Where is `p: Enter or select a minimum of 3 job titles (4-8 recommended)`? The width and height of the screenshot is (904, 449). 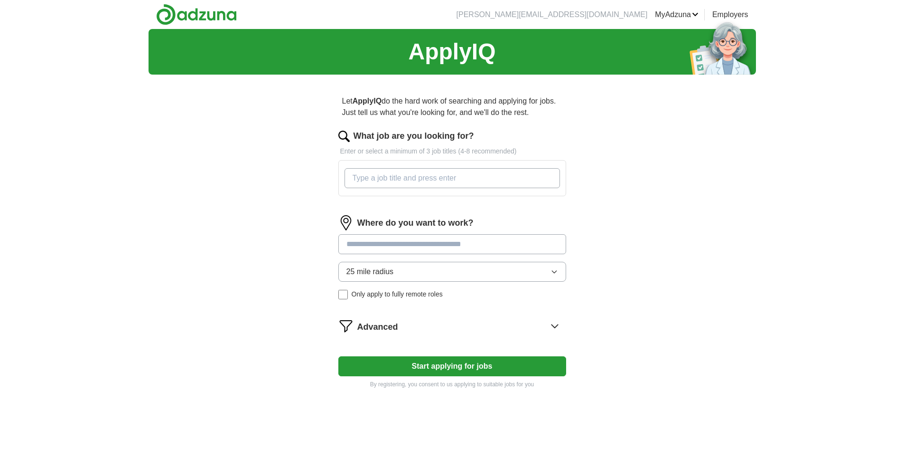 p: Enter or select a minimum of 3 job titles (4-8 recommended) is located at coordinates (452, 151).